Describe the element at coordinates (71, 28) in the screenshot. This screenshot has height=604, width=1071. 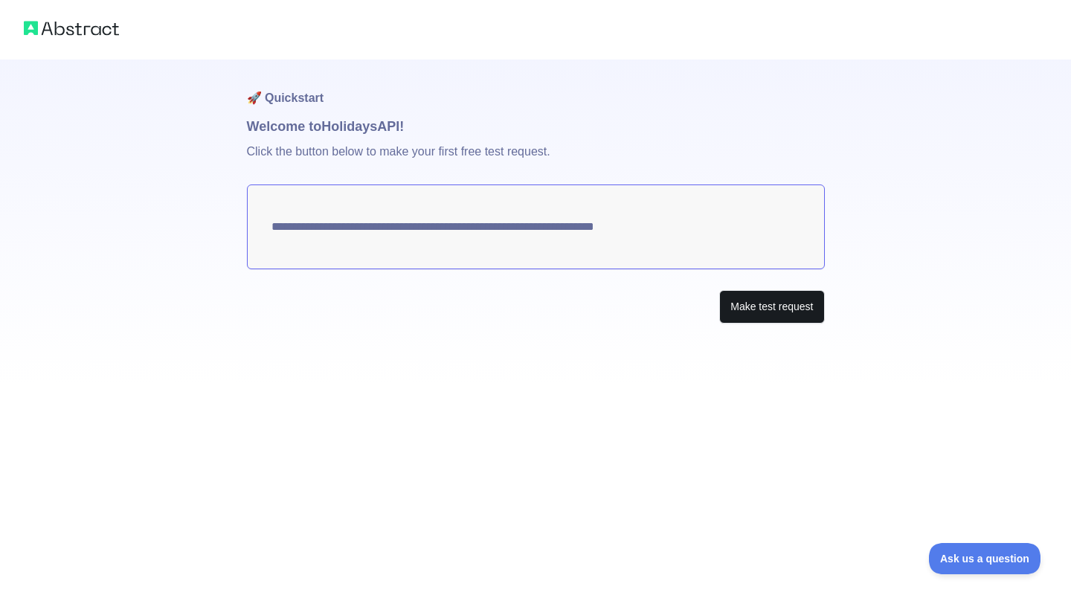
I see `img: Abstract logo` at that location.